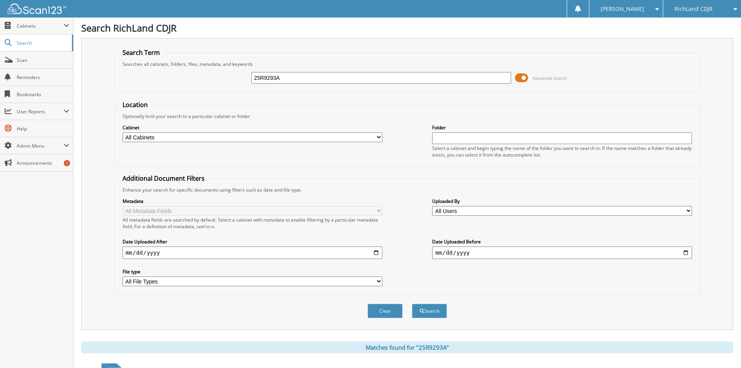 The height and width of the screenshot is (368, 741). Describe the element at coordinates (163, 178) in the screenshot. I see `legend: Additional Document Filters` at that location.